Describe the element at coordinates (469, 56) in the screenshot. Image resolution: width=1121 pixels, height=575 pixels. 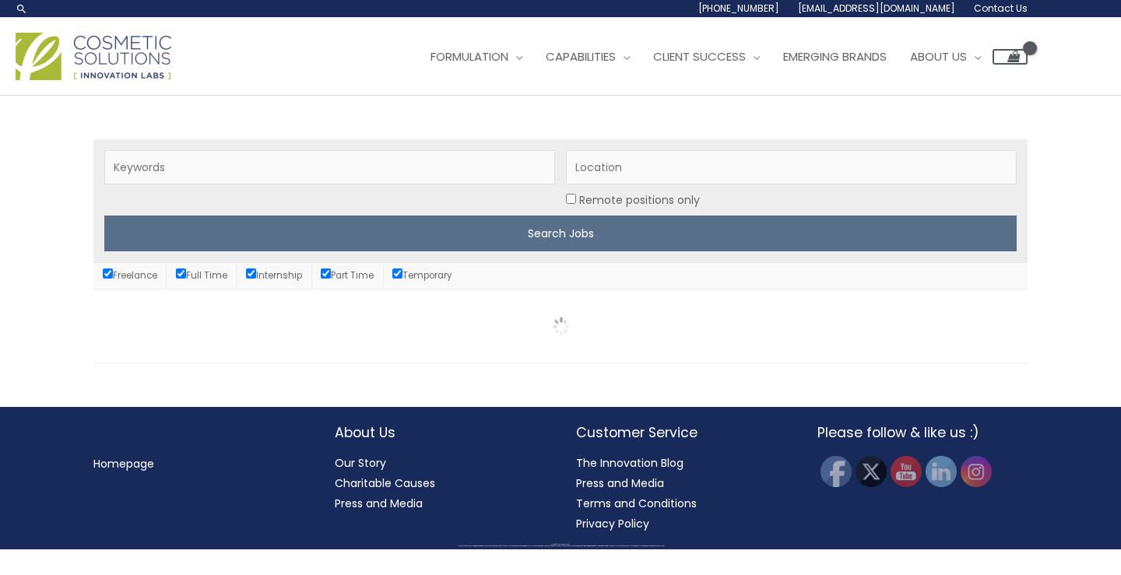
I see `span: Formulation` at that location.